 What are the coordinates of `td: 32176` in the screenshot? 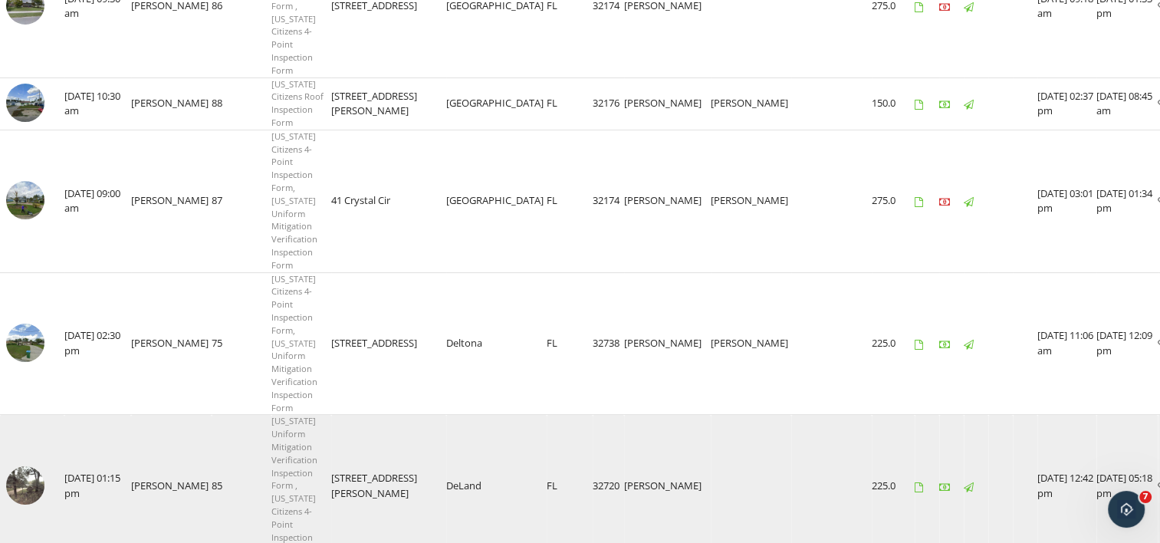 It's located at (608, 104).